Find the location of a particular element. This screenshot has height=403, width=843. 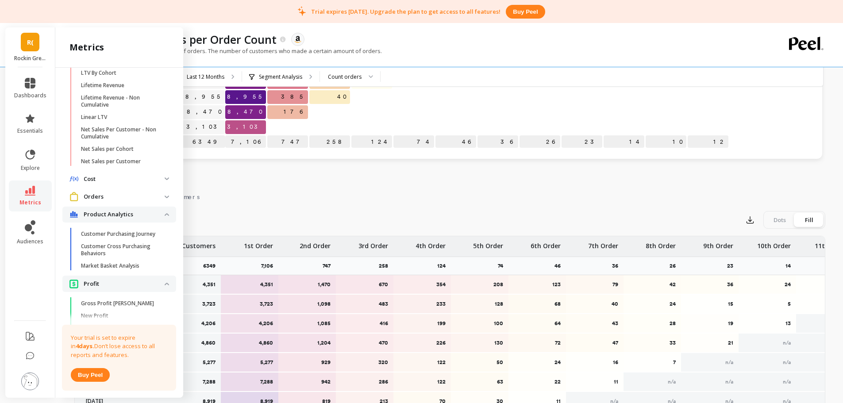

a: 8,470 is located at coordinates (205, 112).